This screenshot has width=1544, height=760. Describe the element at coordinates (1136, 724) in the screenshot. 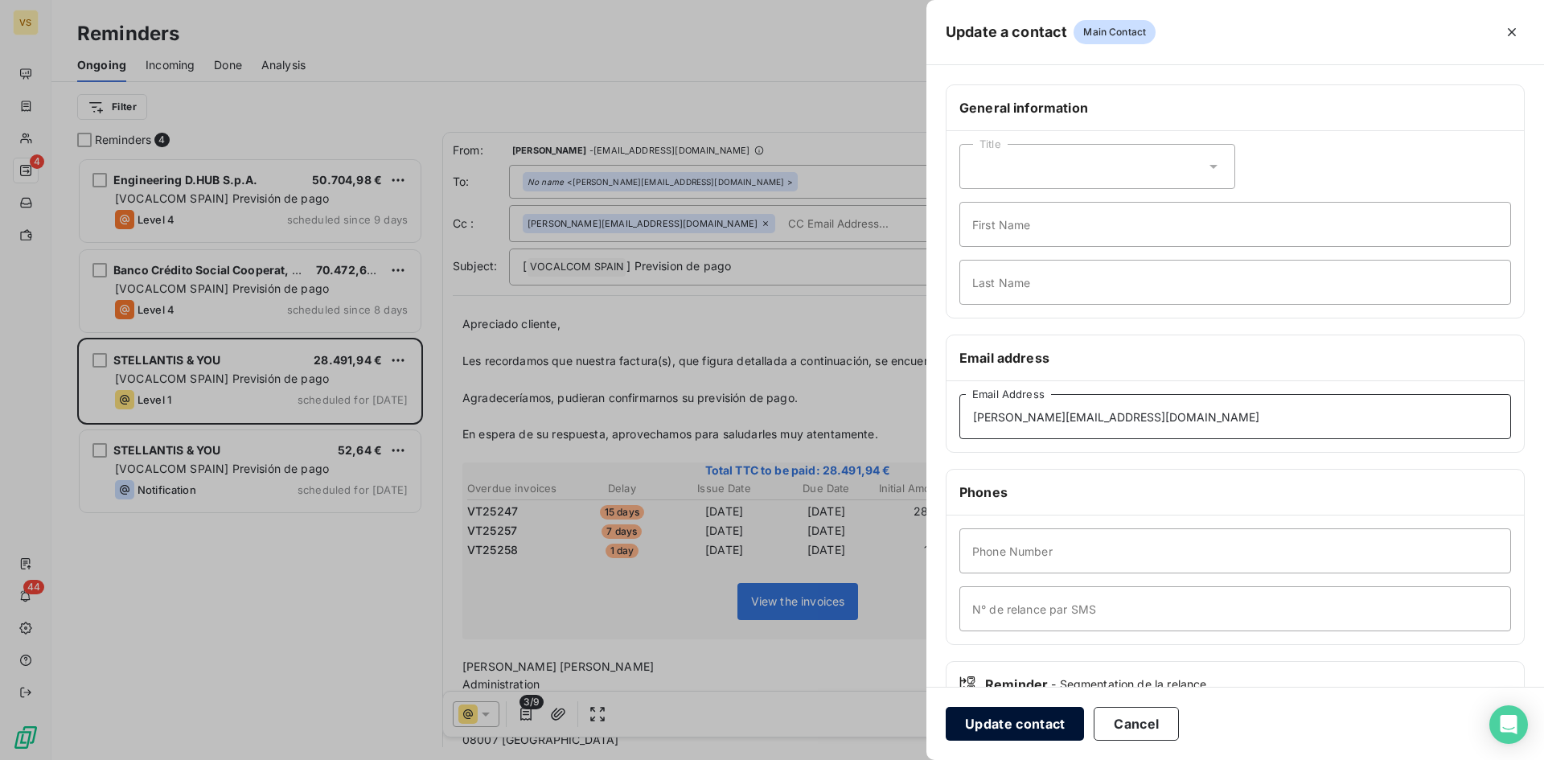

I see `button: Cancel` at that location.